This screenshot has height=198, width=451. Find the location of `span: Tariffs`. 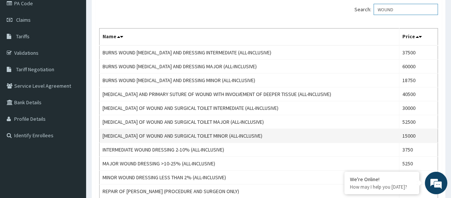

span: Tariffs is located at coordinates (23, 36).